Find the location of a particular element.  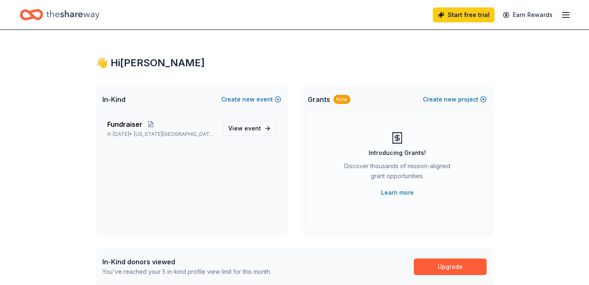

a: Earn Rewards is located at coordinates (528, 15).